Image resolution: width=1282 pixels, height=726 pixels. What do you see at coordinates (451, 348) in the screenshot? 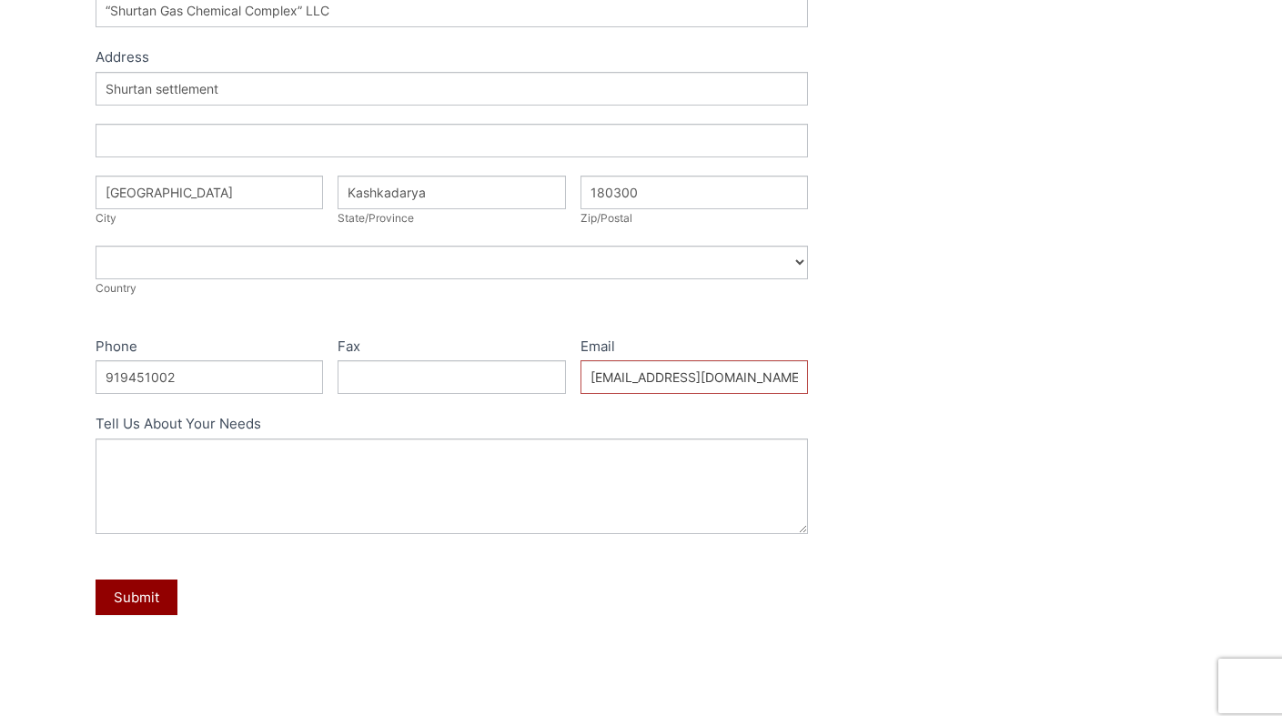
I see `label: Fax` at bounding box center [451, 348].